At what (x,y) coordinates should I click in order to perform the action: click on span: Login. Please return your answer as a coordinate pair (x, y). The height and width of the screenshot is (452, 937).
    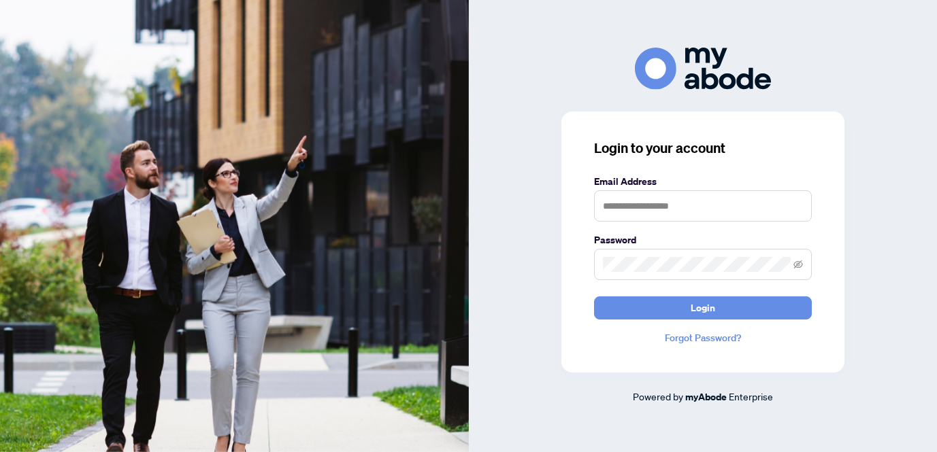
    Looking at the image, I should click on (703, 308).